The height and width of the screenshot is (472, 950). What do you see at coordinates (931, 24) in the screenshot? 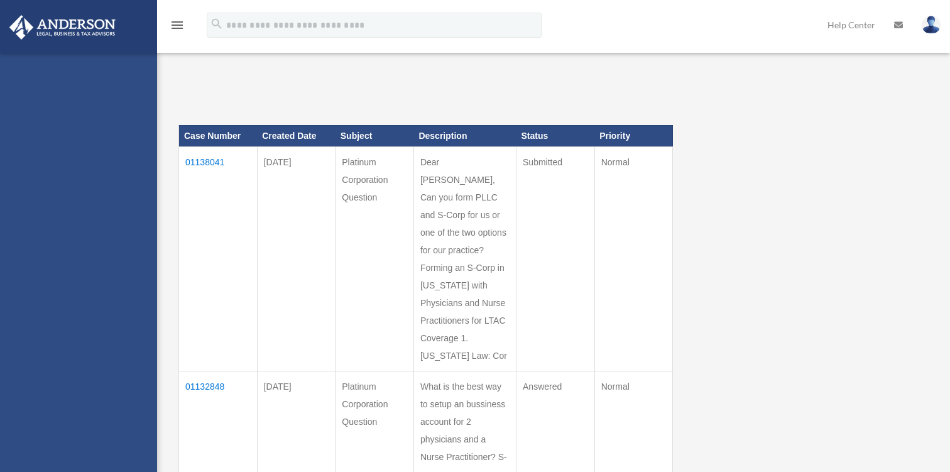
I see `img: User Pic` at bounding box center [931, 24].